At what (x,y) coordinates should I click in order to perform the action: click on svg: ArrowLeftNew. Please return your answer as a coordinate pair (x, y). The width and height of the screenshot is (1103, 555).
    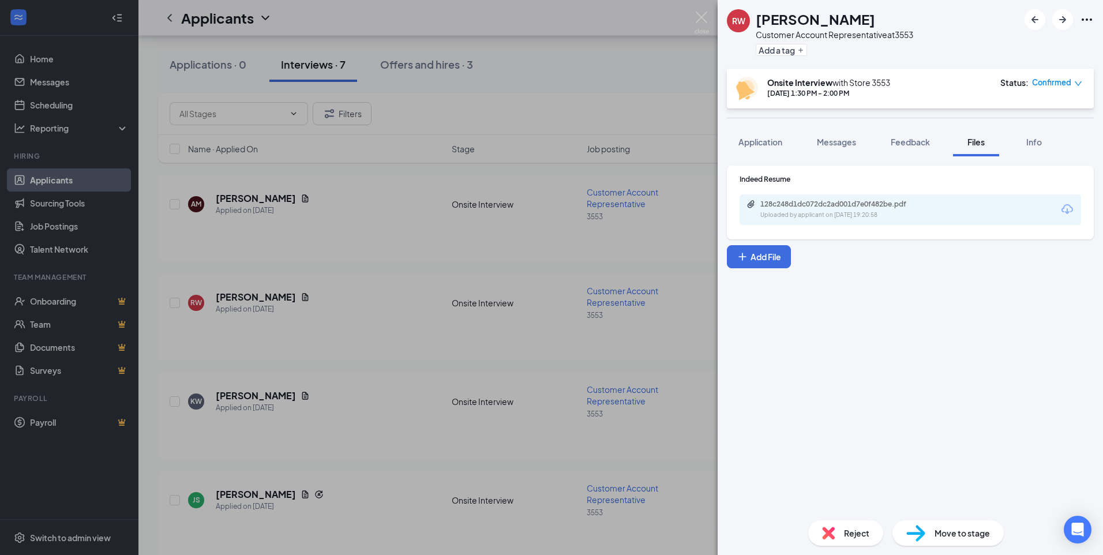
    Looking at the image, I should click on (1035, 20).